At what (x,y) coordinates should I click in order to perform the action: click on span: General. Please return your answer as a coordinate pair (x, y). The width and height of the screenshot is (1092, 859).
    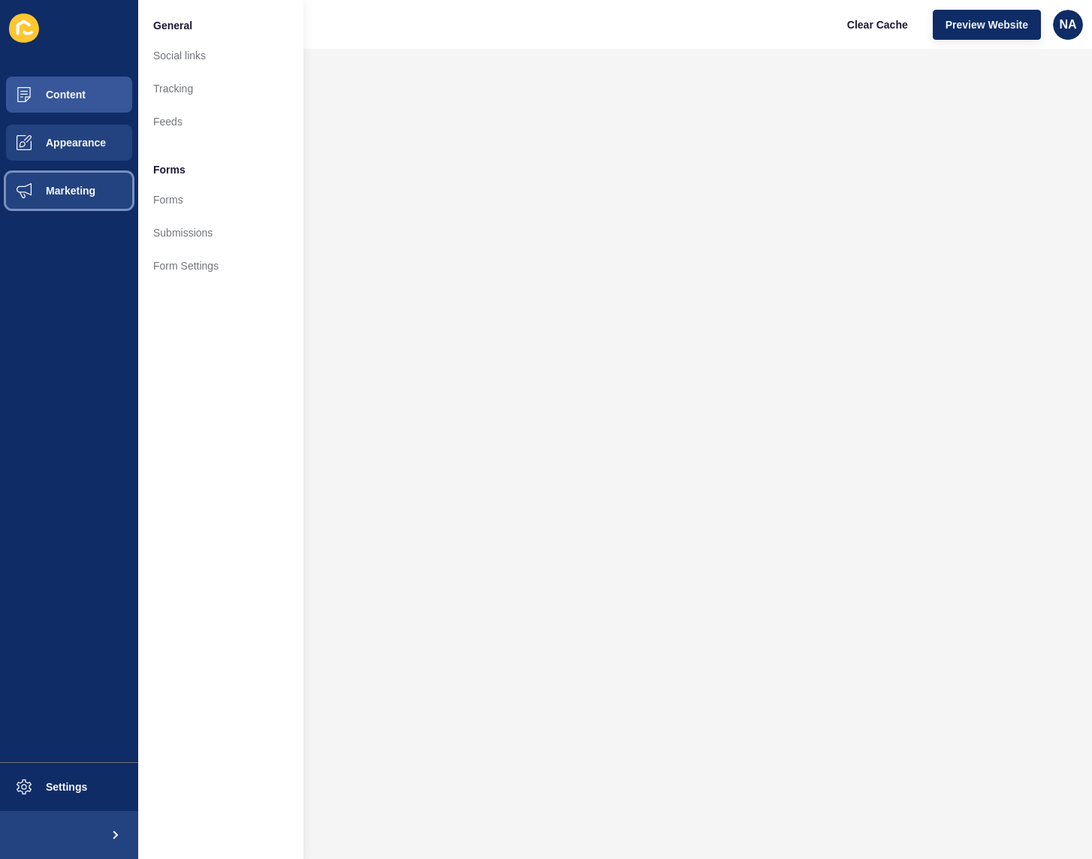
    Looking at the image, I should click on (173, 26).